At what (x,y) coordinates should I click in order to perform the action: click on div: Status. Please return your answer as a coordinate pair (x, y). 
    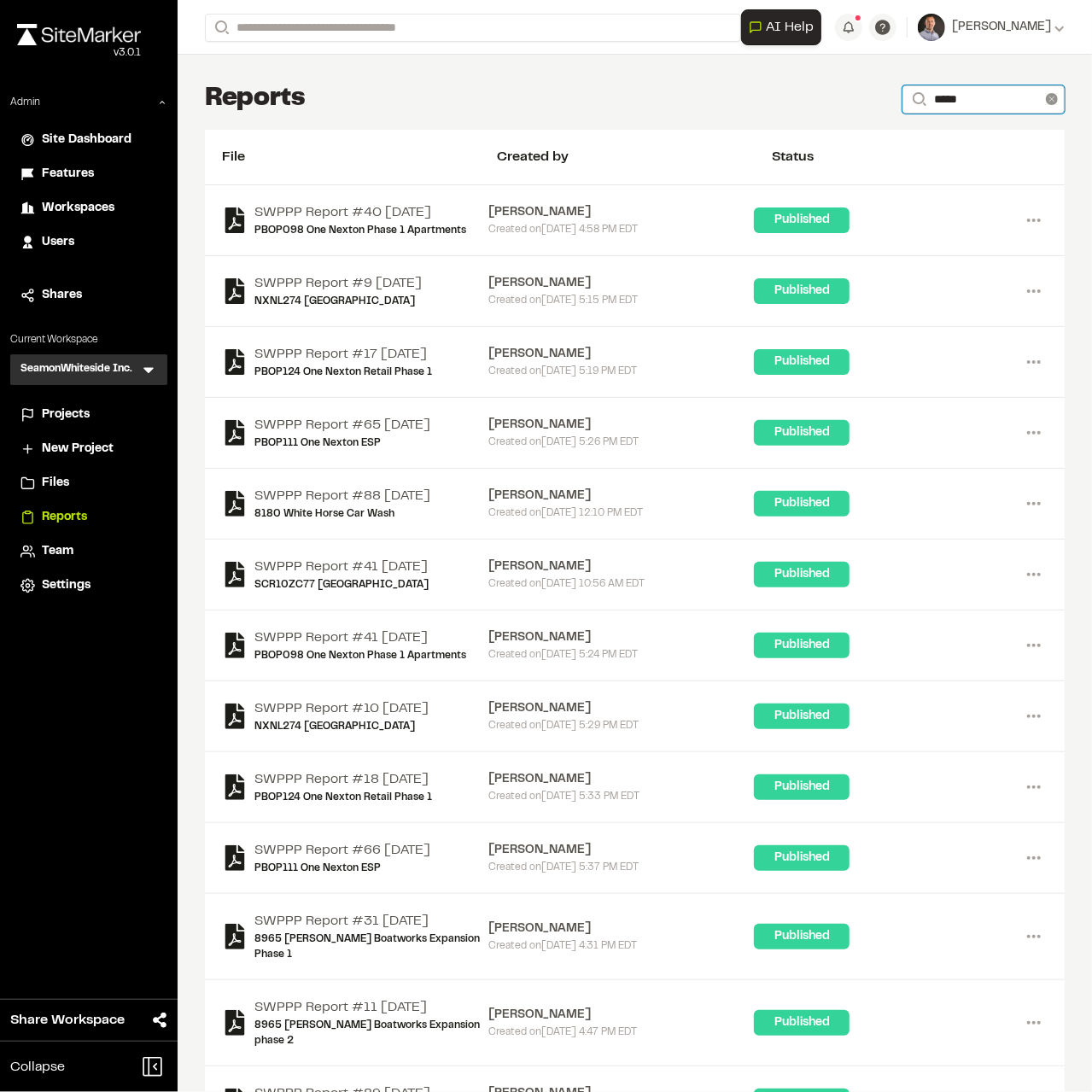
    Looking at the image, I should click on (910, 157).